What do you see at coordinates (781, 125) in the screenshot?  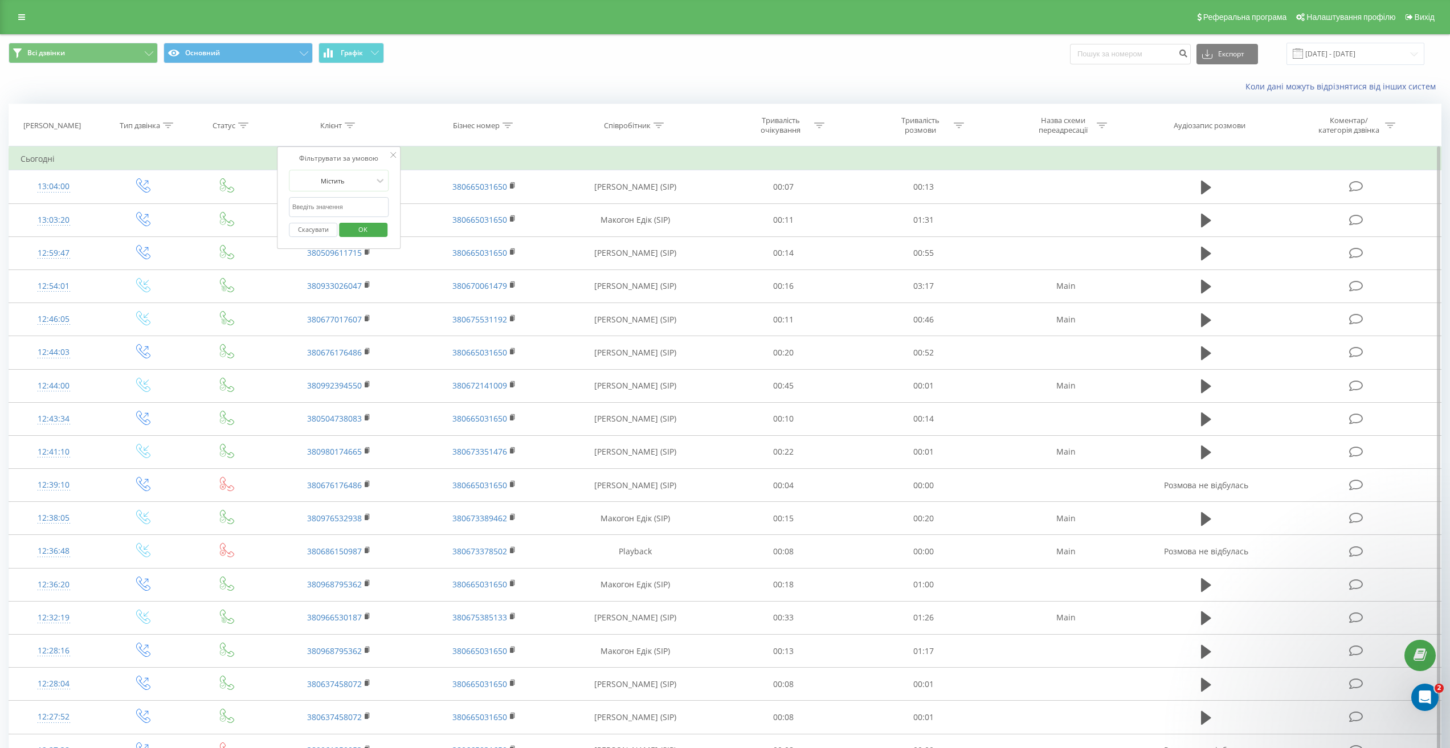 I see `div: Тривалість очікування` at bounding box center [781, 125].